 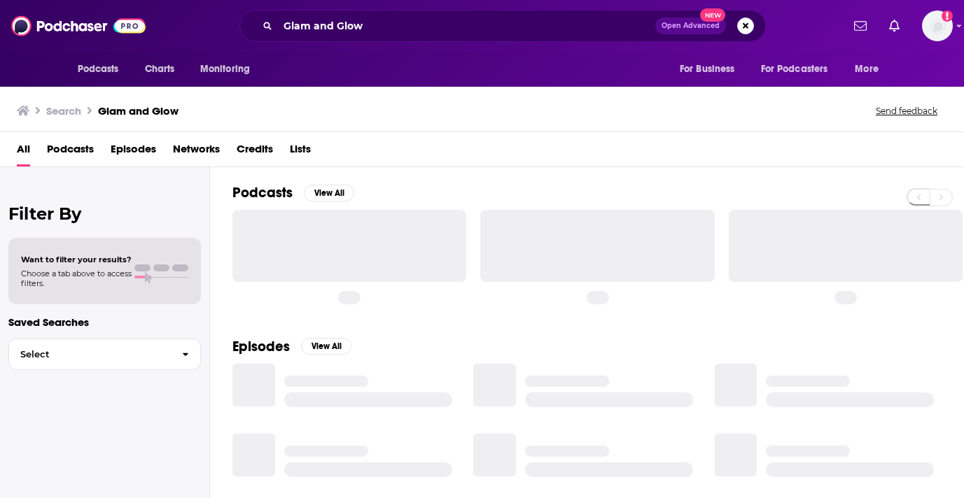 What do you see at coordinates (90, 354) in the screenshot?
I see `span: Select` at bounding box center [90, 354].